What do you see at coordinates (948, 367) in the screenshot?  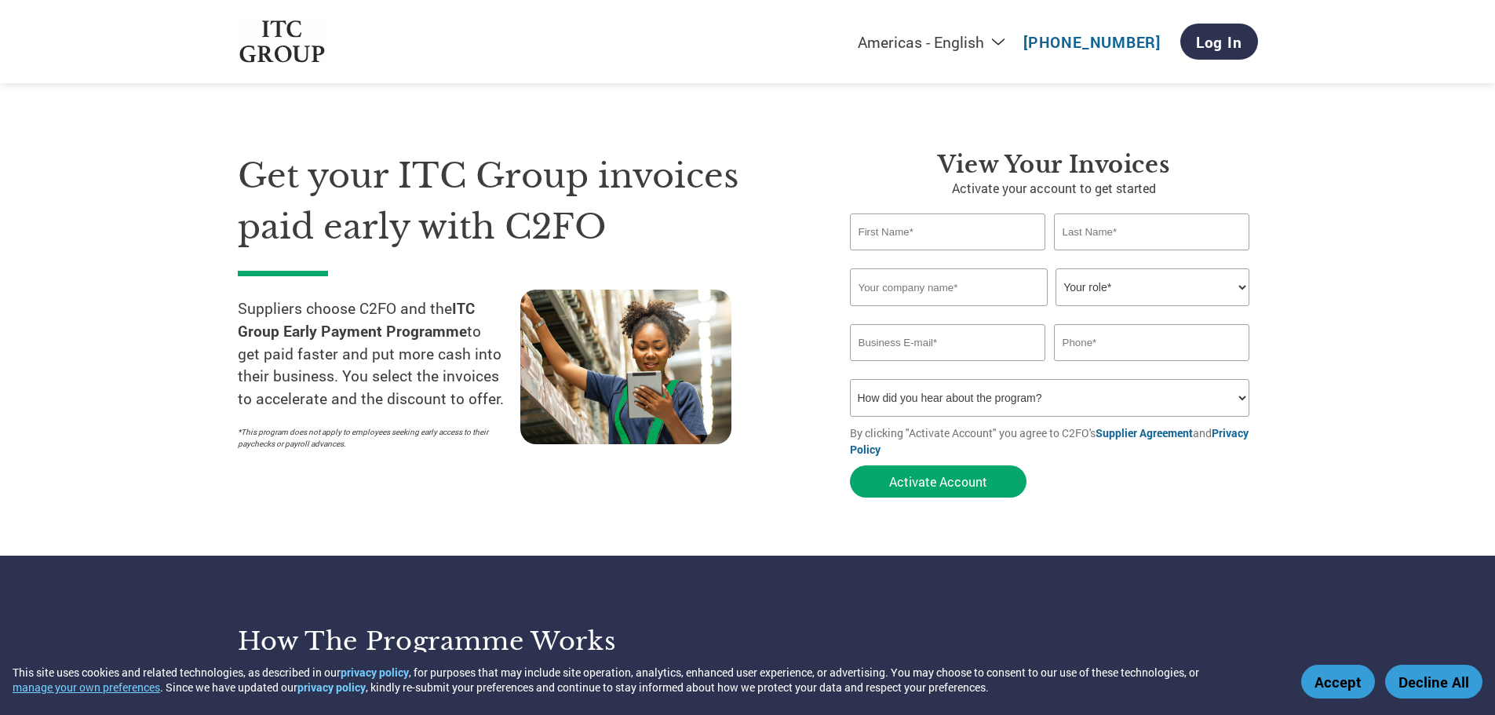 I see `div: Inavlid Email Address` at bounding box center [948, 367].